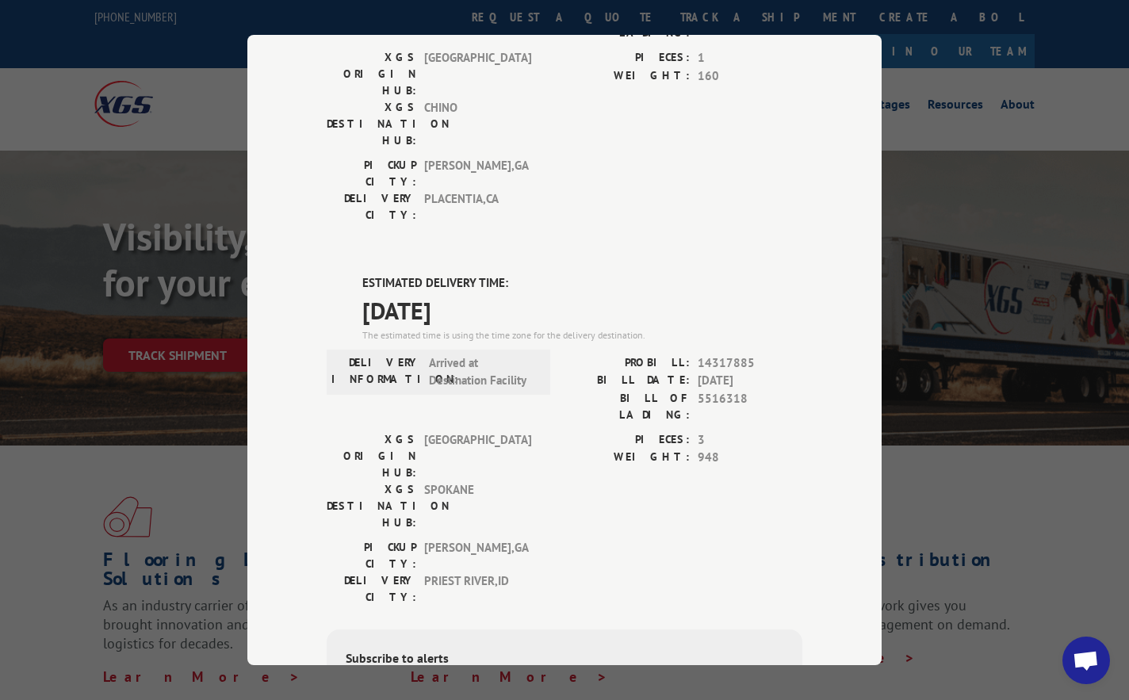  Describe the element at coordinates (582, 283) in the screenshot. I see `label: ESTIMATED DELIVERY TIME:` at that location.